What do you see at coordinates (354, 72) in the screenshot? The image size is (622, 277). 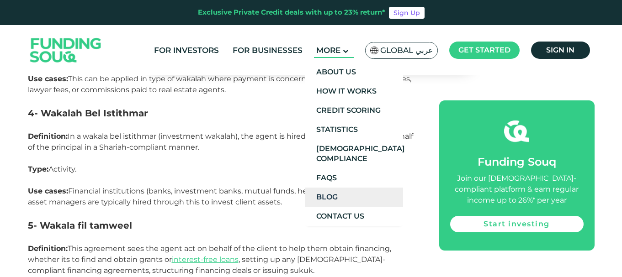 I see `a: About Us` at bounding box center [354, 72].